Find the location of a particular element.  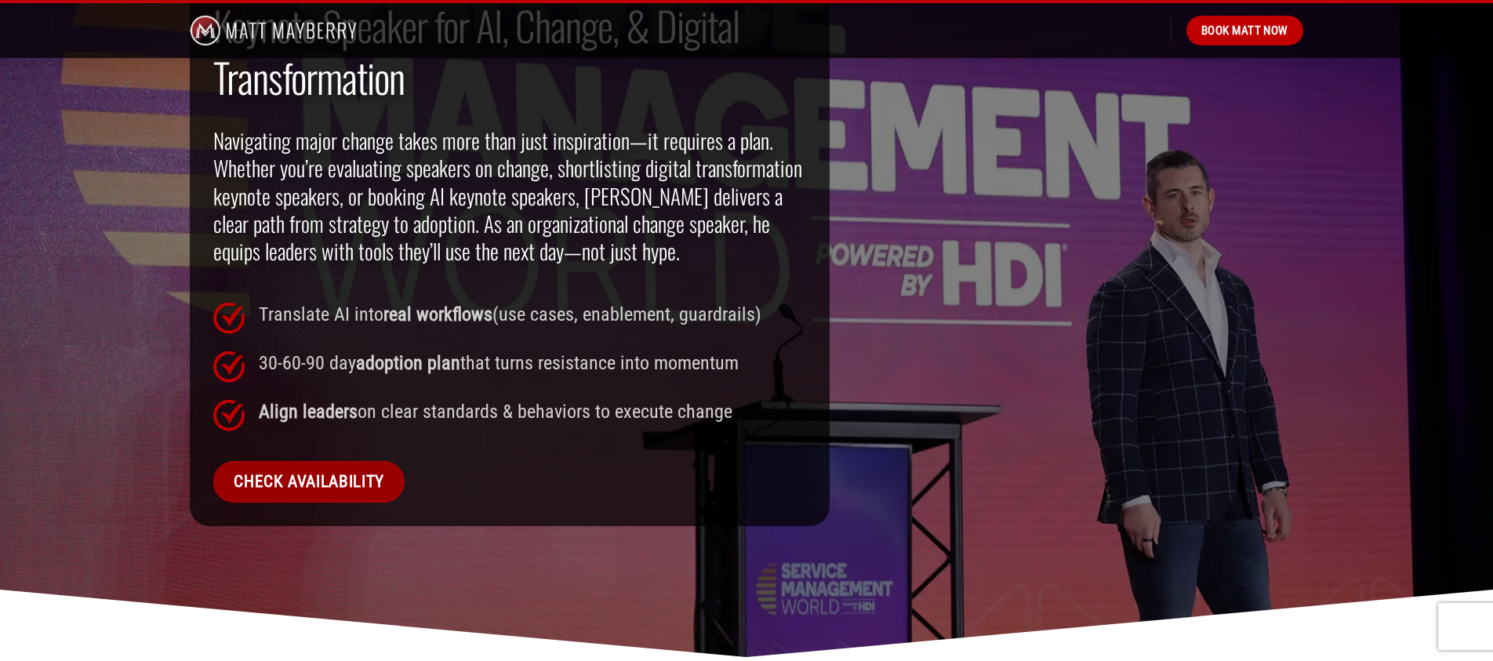

h2: Navigating major change takes more than just inspiration—it requires a plan. Whether you’re evalu... is located at coordinates (510, 196).